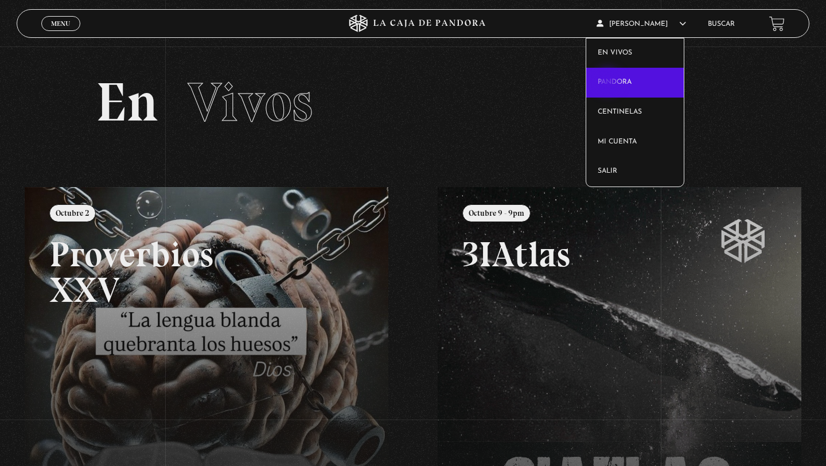 This screenshot has height=466, width=826. I want to click on a: Mi cuenta, so click(635, 142).